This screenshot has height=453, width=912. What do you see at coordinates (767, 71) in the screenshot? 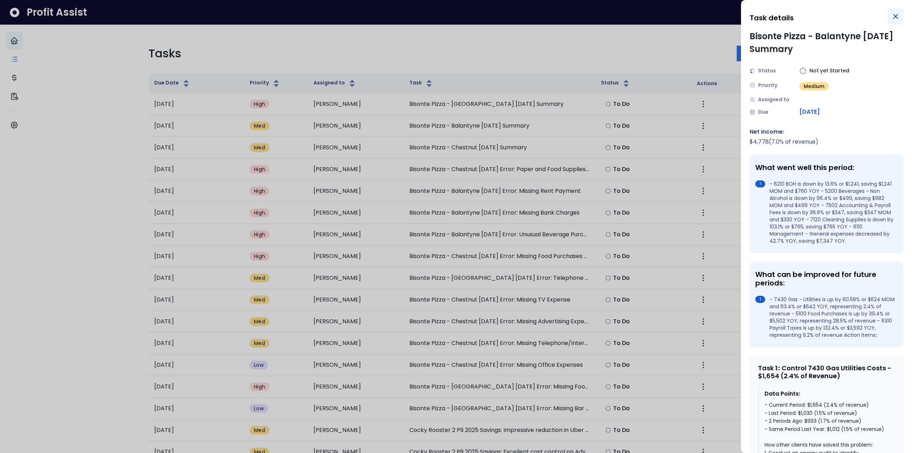
I see `span: Status` at bounding box center [767, 71].